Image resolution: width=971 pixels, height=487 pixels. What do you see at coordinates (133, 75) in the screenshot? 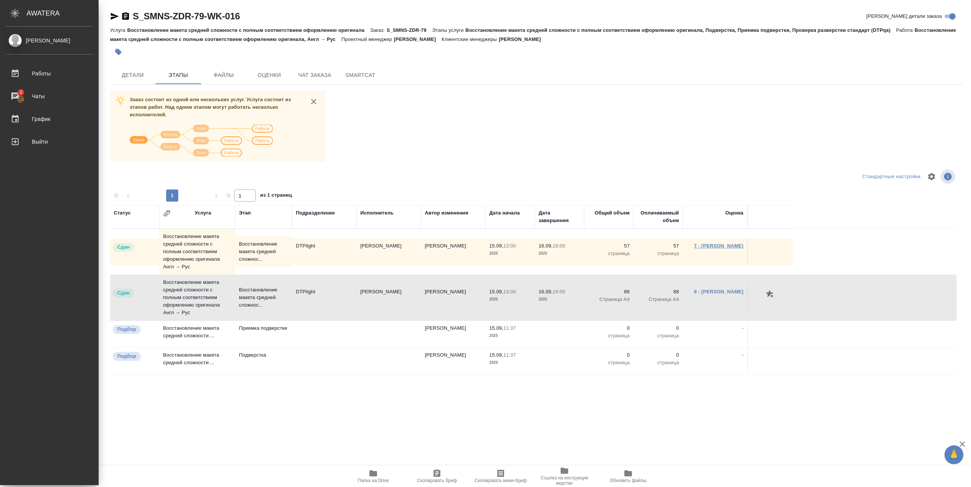
I see `span: Детали` at bounding box center [133, 75].